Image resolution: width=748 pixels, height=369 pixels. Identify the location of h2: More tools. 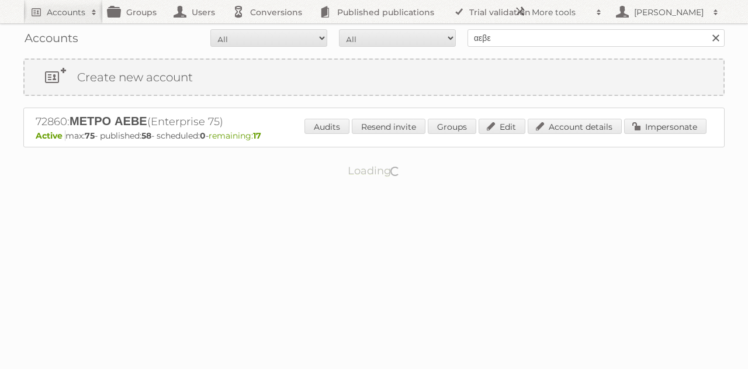
(561, 12).